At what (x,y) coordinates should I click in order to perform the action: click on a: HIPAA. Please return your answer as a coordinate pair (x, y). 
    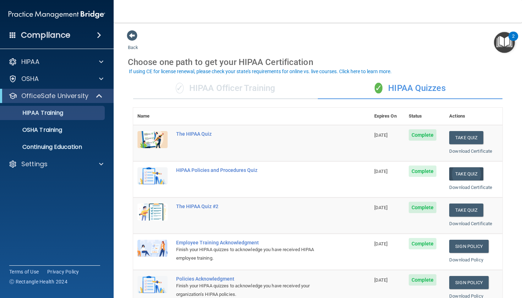
    Looking at the image, I should click on (56, 62).